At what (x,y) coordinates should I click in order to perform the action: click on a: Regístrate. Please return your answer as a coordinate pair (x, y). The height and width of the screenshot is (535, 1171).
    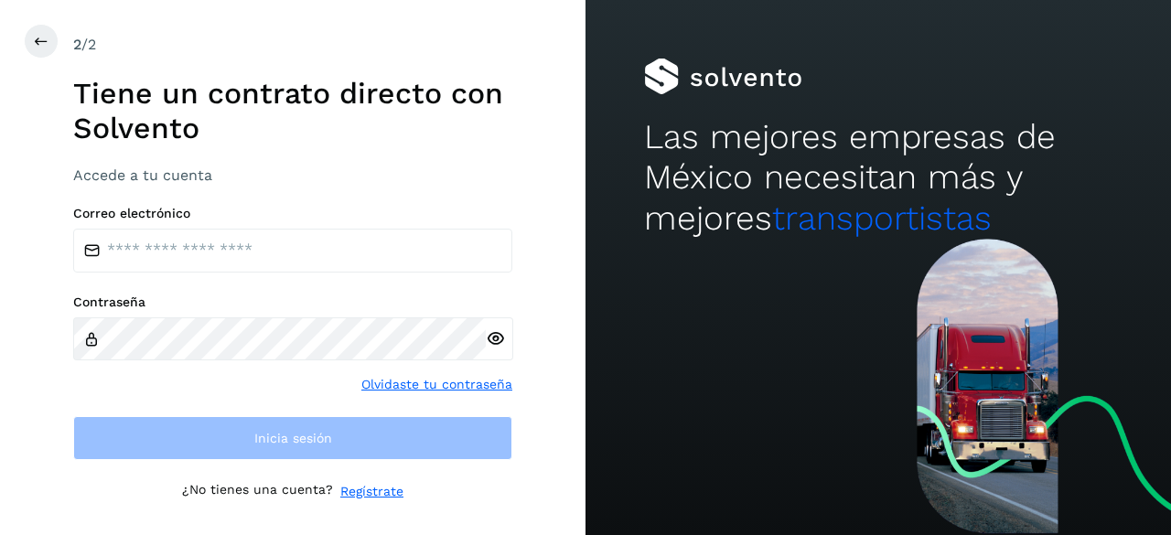
    Looking at the image, I should click on (371, 491).